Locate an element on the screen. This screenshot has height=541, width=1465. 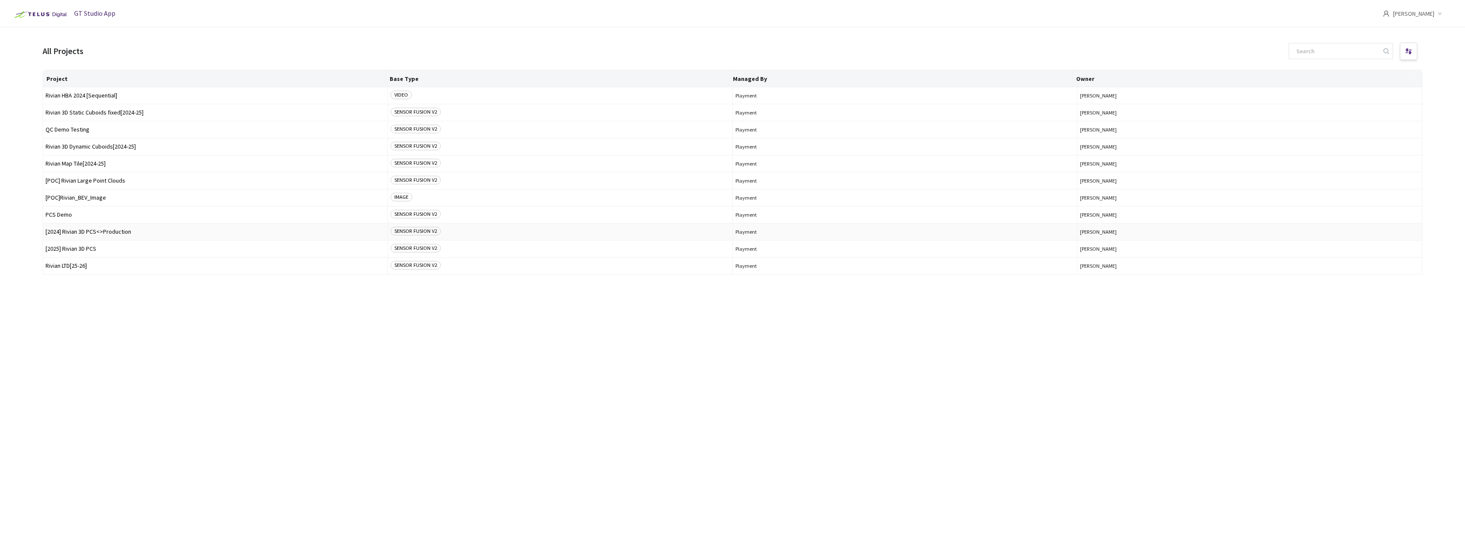
span: QC Demo Testing is located at coordinates (215, 129).